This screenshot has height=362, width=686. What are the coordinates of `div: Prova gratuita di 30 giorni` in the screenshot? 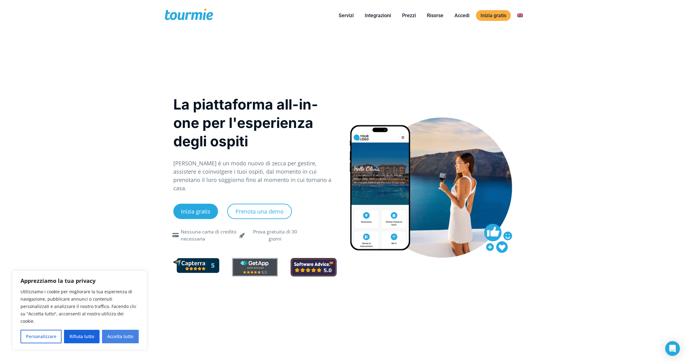 It's located at (275, 235).